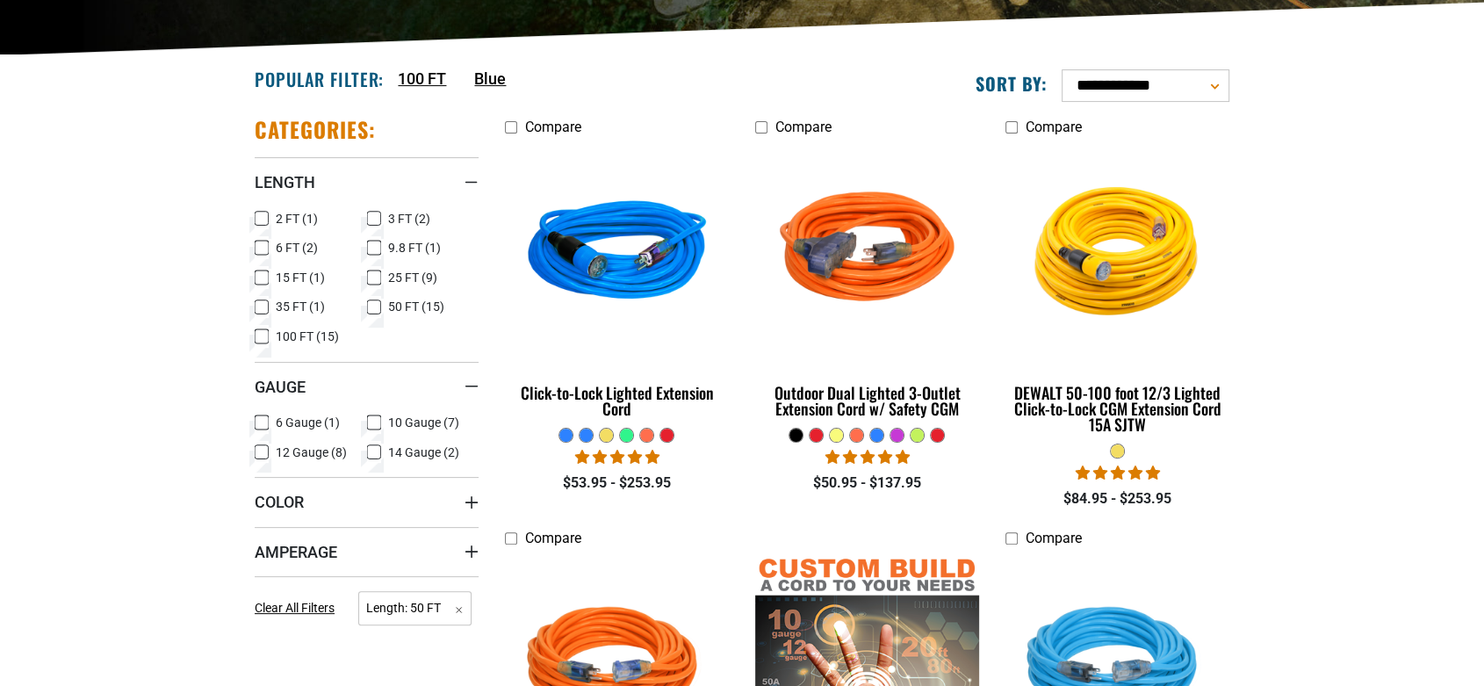 The width and height of the screenshot is (1484, 686). What do you see at coordinates (280, 386) in the screenshot?
I see `span: Gauge` at bounding box center [280, 386].